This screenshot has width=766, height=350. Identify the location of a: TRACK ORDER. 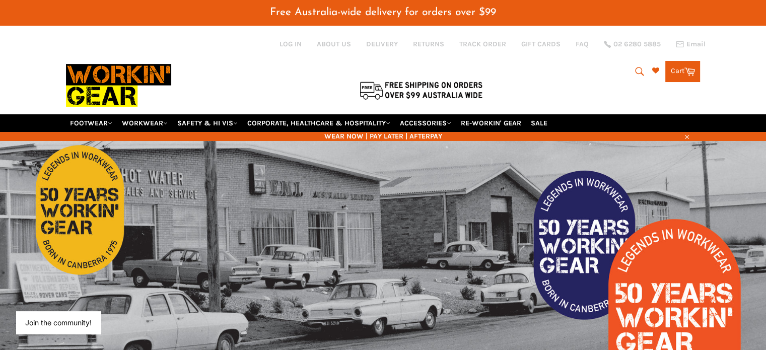
(483, 44).